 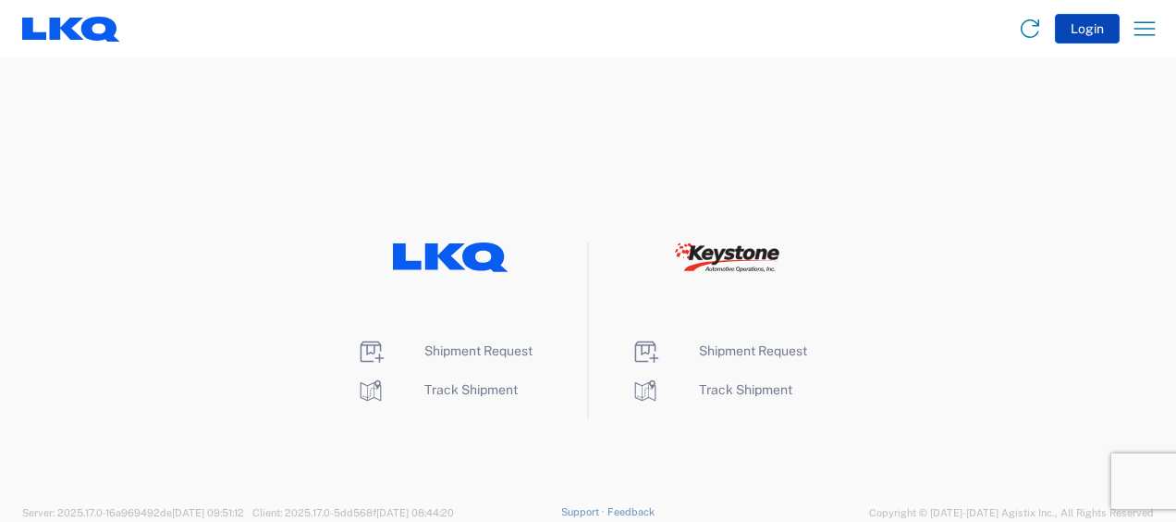 I want to click on a: Support, so click(x=584, y=511).